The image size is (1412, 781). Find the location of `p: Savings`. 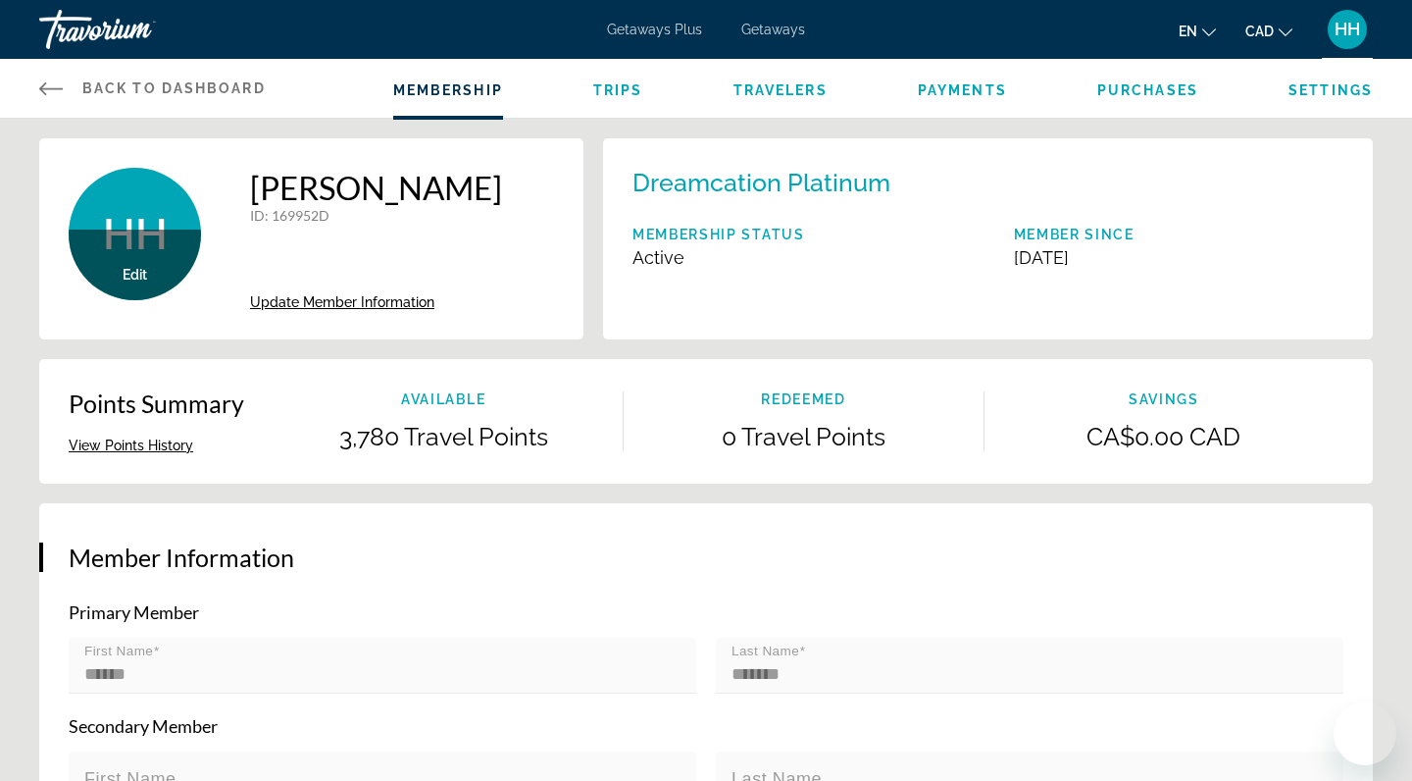

p: Savings is located at coordinates (1164, 399).